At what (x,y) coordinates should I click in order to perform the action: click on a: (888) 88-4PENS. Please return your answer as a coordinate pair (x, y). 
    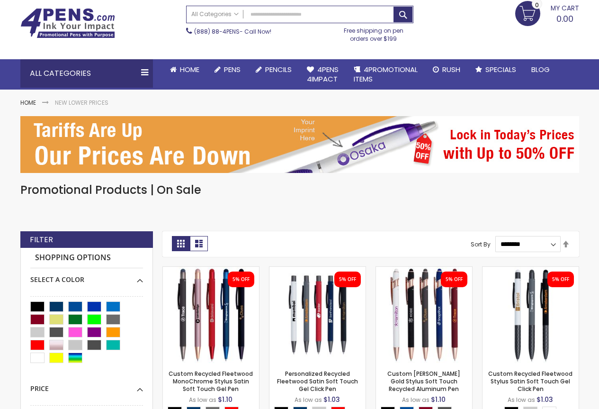
    Looking at the image, I should click on (217, 31).